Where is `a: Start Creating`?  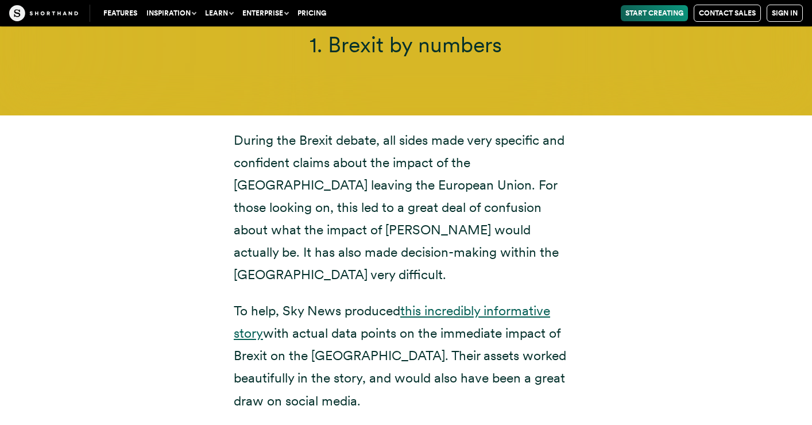 a: Start Creating is located at coordinates (654, 13).